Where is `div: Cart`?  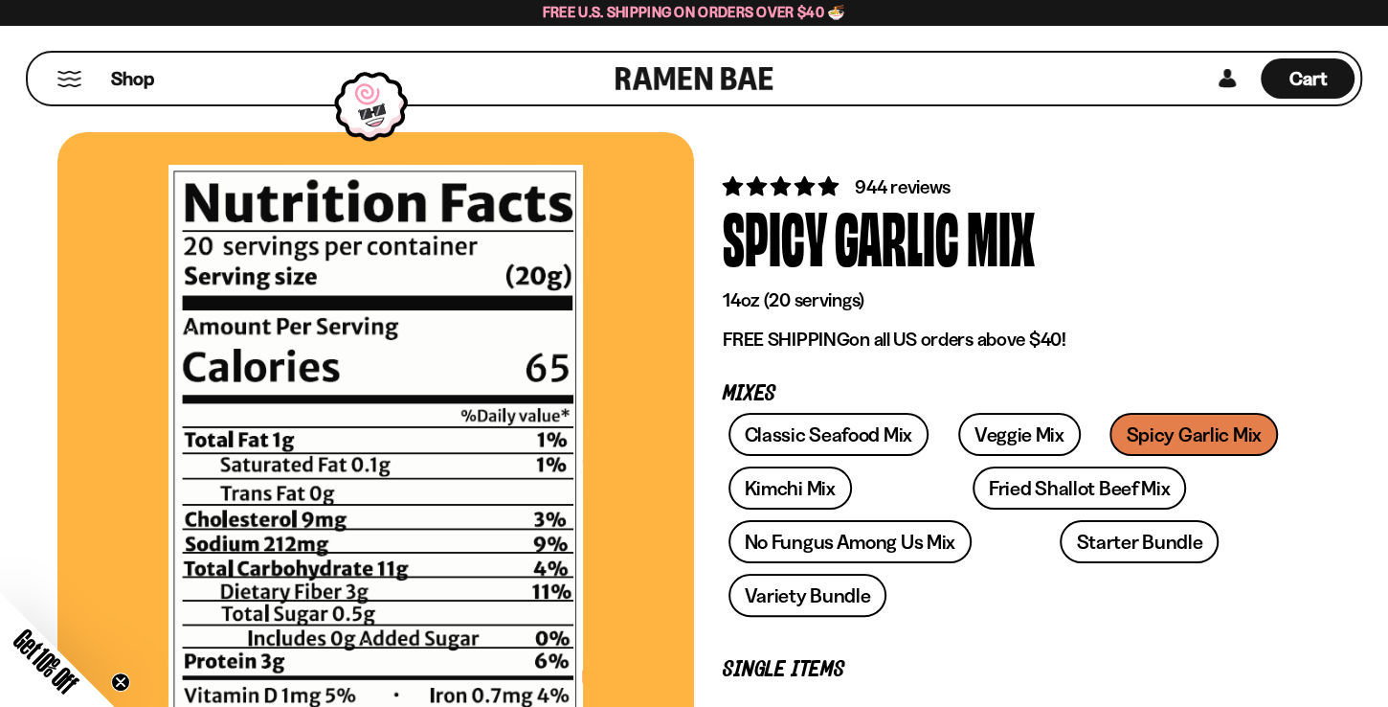 div: Cart is located at coordinates (1308, 79).